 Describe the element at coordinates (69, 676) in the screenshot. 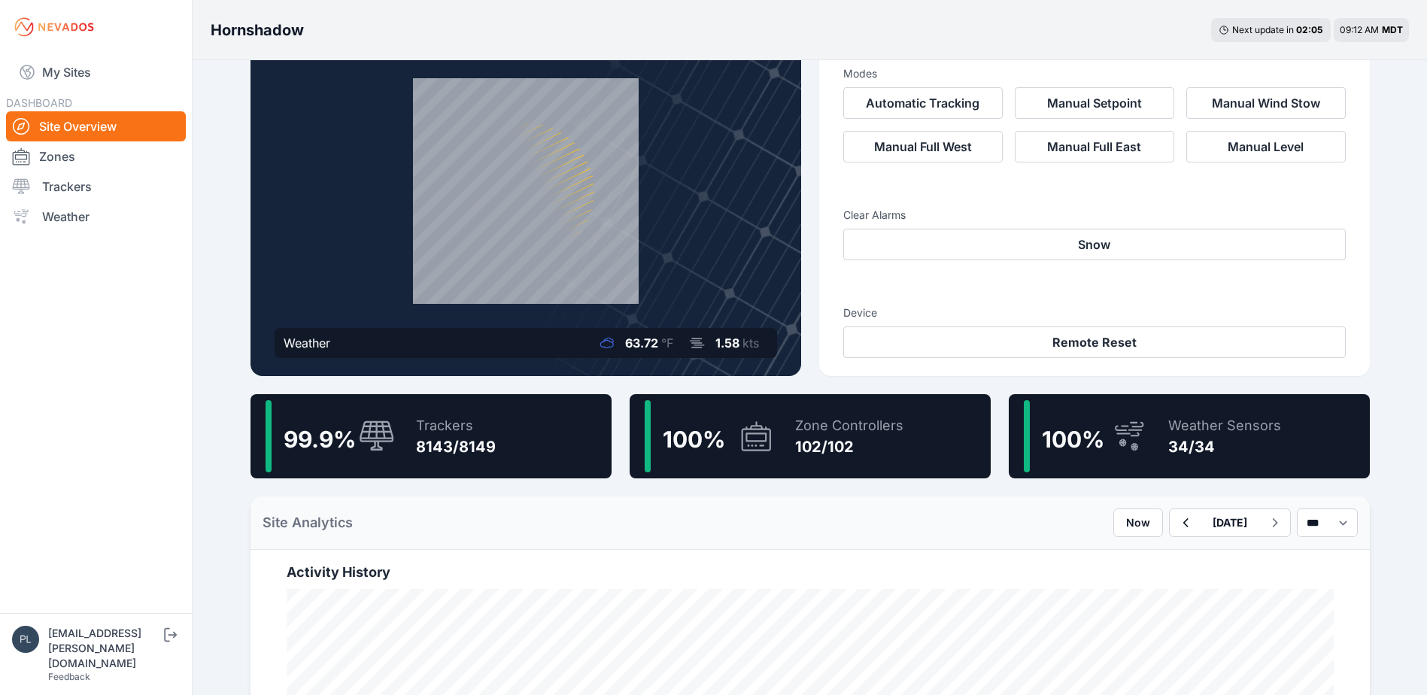

I see `a: Feedback` at that location.